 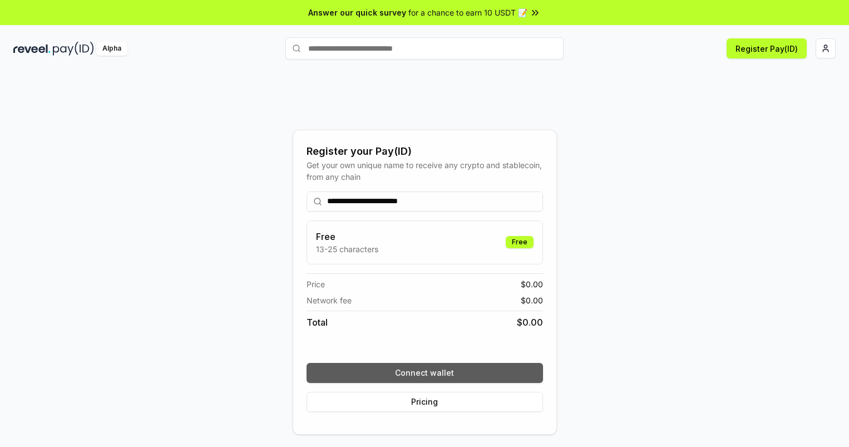 What do you see at coordinates (73, 48) in the screenshot?
I see `img: pay_id` at bounding box center [73, 48].